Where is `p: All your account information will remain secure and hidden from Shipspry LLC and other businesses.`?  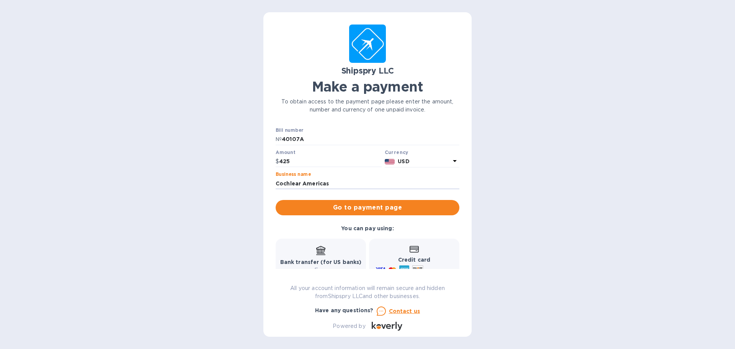 p: All your account information will remain secure and hidden from Shipspry LLC and other businesses. is located at coordinates (367, 292).